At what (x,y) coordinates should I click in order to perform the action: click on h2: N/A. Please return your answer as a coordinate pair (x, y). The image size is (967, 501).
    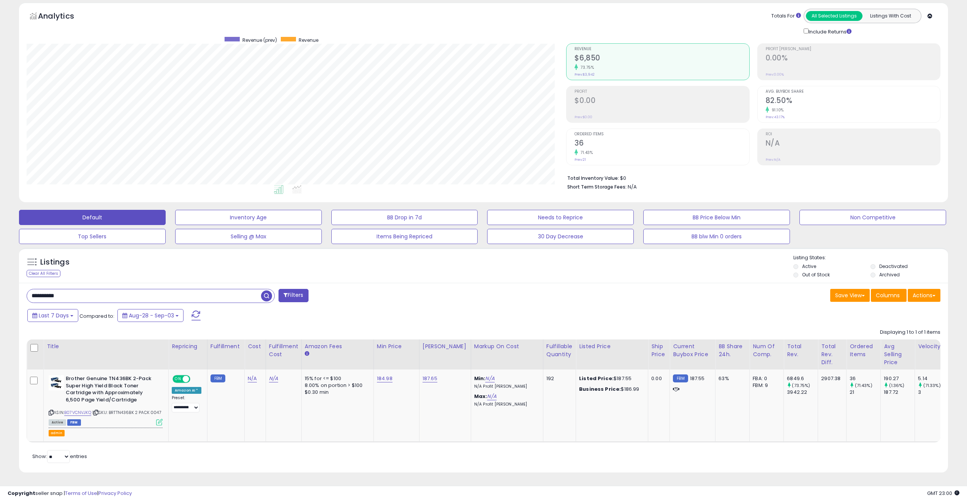
    Looking at the image, I should click on (852, 144).